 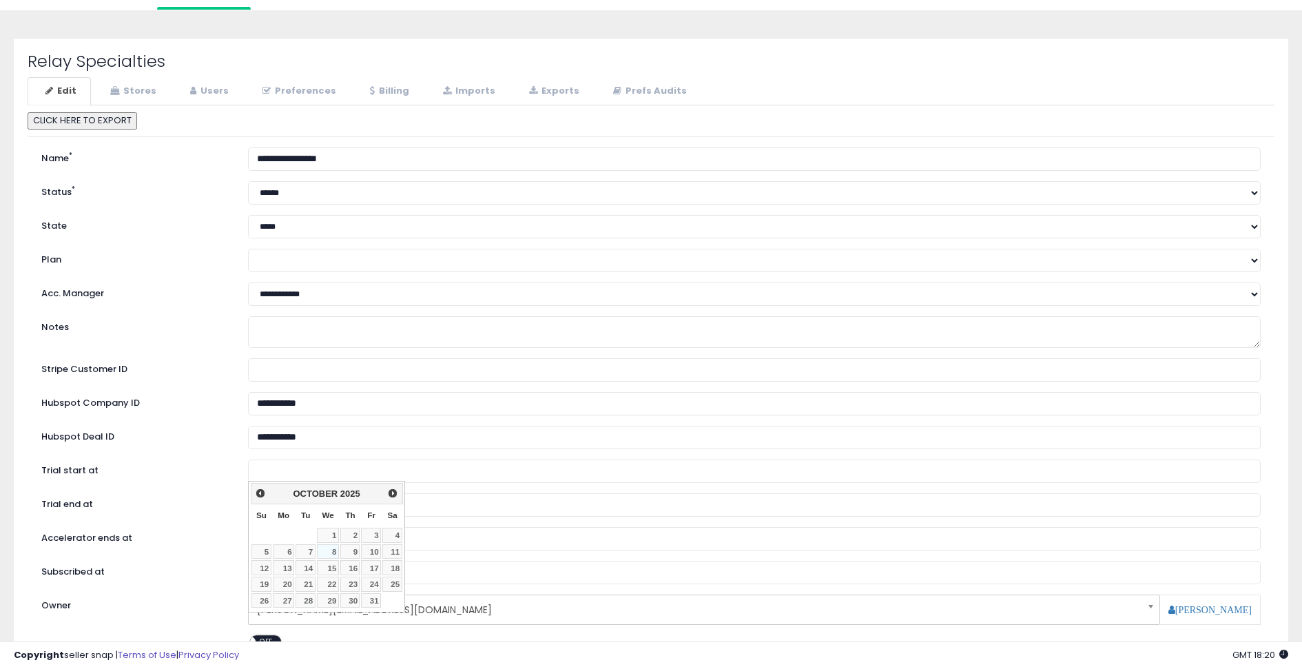 What do you see at coordinates (284, 552) in the screenshot?
I see `a: 6` at bounding box center [284, 552].